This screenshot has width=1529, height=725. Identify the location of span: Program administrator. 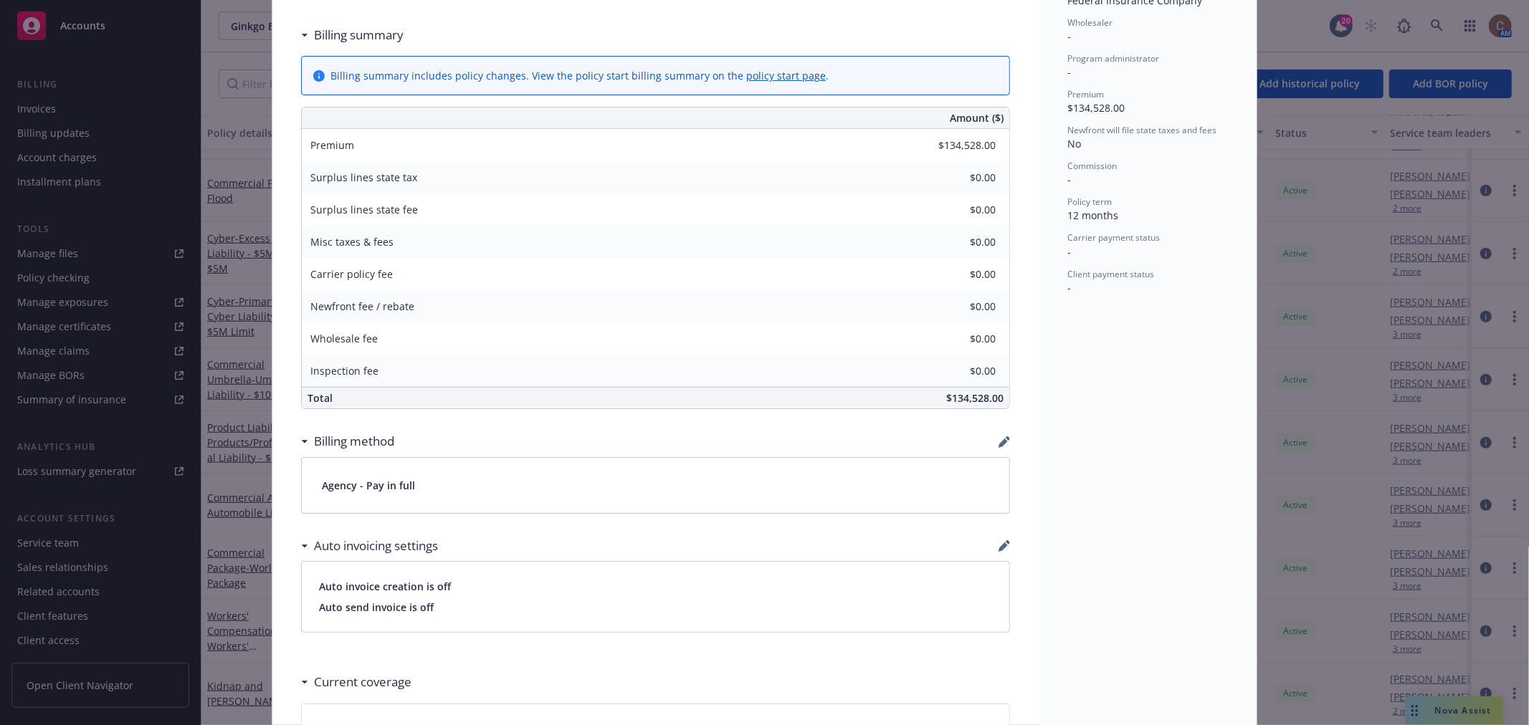
(1113, 58).